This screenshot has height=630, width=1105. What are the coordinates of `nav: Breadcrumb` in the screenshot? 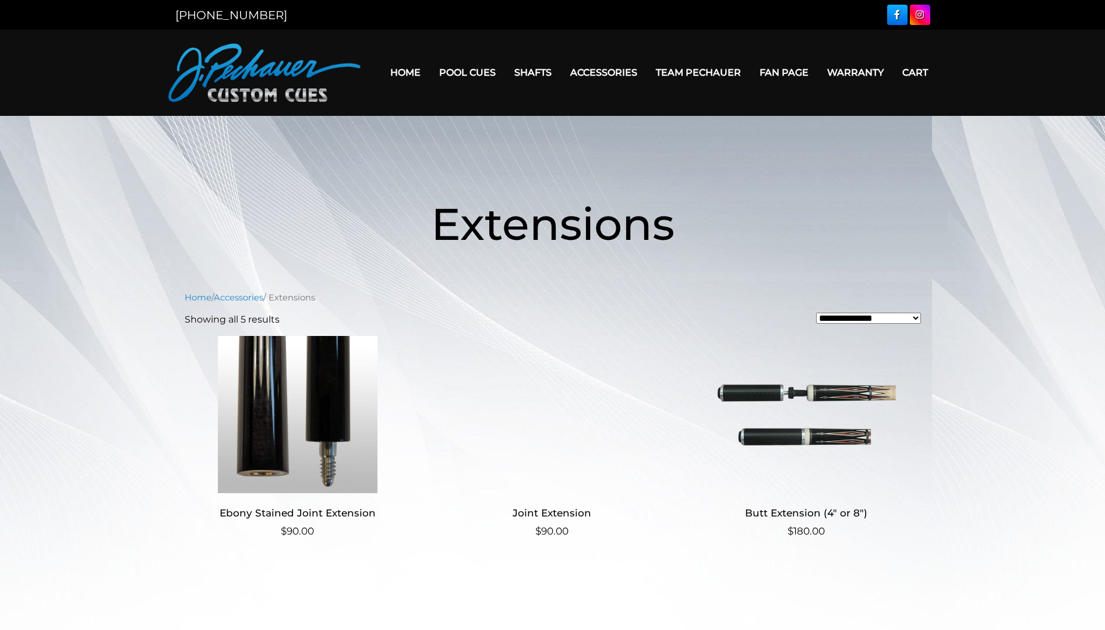 It's located at (553, 298).